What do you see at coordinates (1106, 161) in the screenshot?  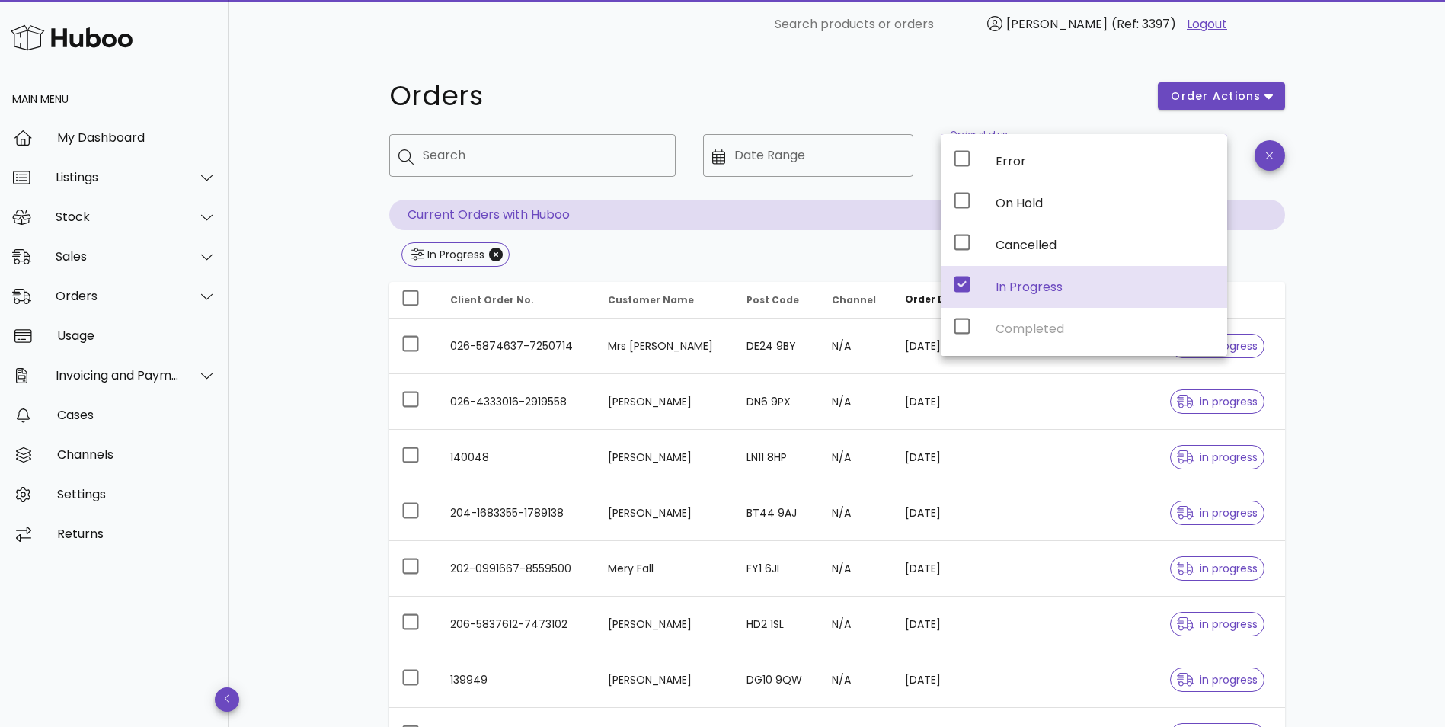 I see `div: Error` at bounding box center [1106, 161].